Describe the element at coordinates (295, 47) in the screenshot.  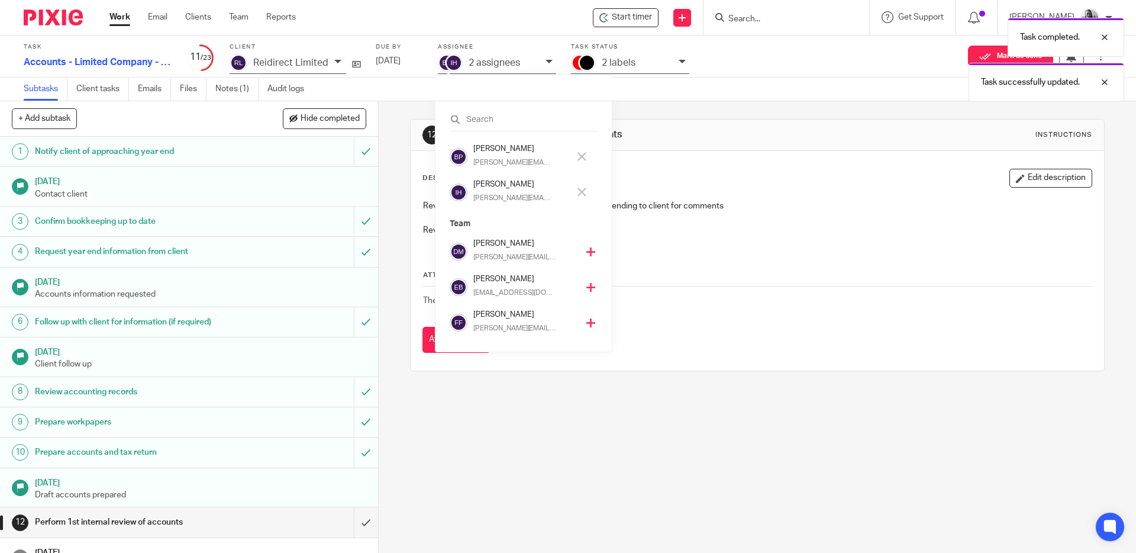
I see `label: Client` at that location.